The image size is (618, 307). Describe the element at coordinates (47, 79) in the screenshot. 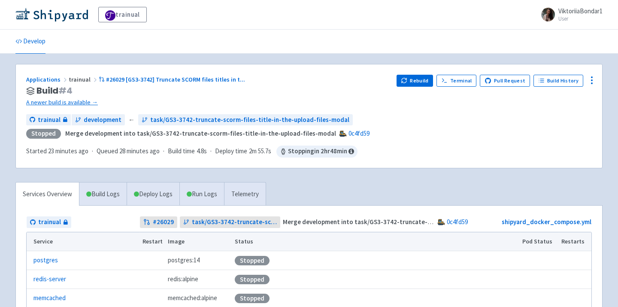

I see `a: Applications` at that location.